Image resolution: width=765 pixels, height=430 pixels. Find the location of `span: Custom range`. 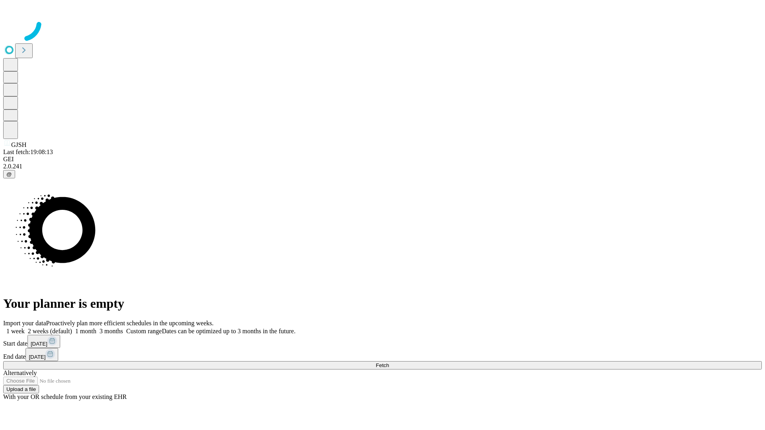

span: Custom range is located at coordinates (144, 331).